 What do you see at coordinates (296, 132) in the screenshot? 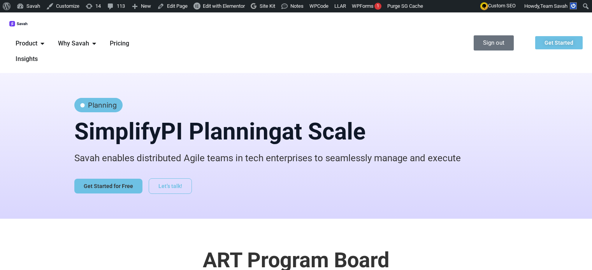
I see `h2: Simplify at Scale` at bounding box center [296, 132].